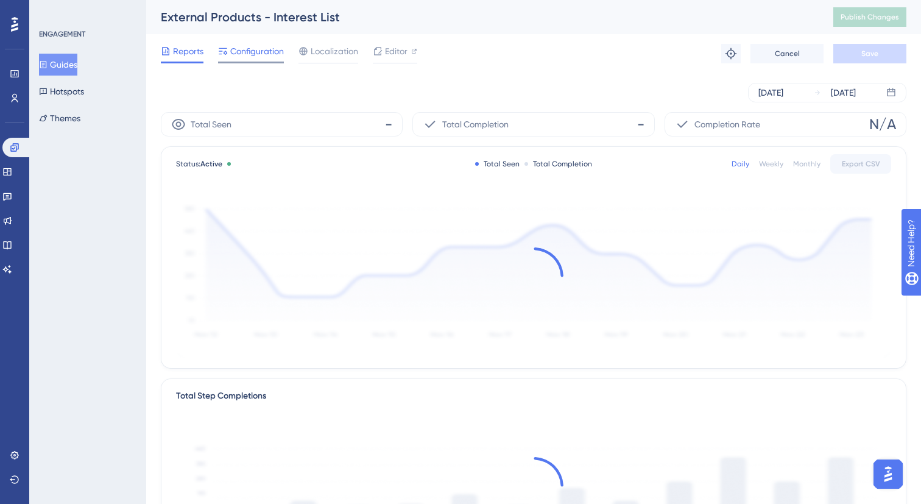 The height and width of the screenshot is (504, 921). Describe the element at coordinates (257, 51) in the screenshot. I see `span: Configuration` at that location.